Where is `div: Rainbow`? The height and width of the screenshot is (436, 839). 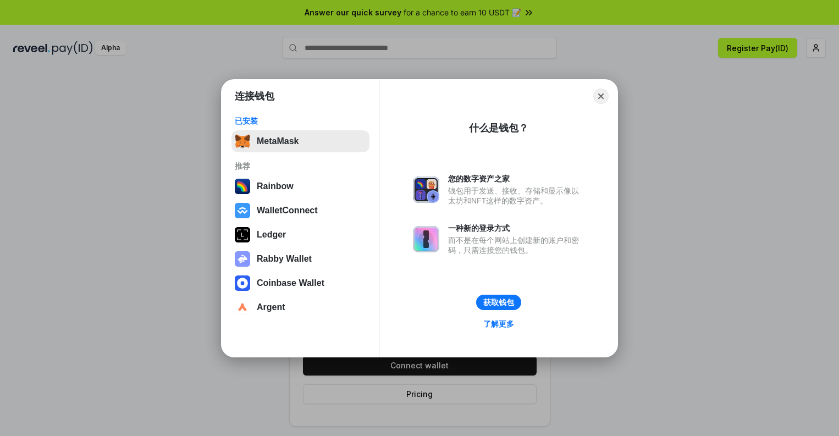
div: Rainbow is located at coordinates (275, 186).